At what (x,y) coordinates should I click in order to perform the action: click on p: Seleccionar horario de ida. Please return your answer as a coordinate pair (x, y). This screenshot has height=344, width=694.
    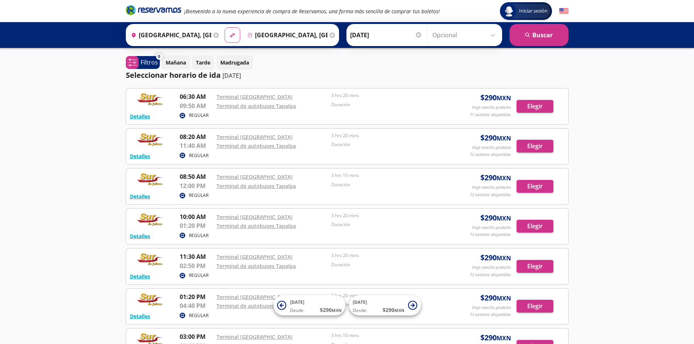
    Looking at the image, I should click on (173, 75).